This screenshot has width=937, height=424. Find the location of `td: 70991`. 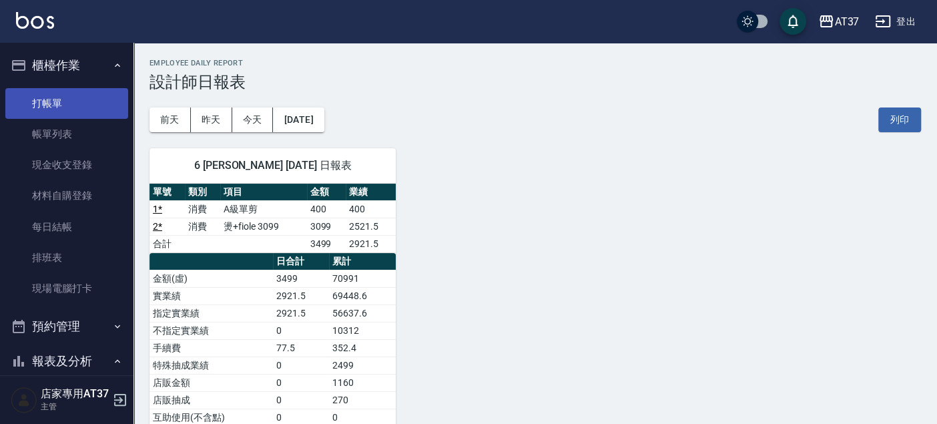

td: 70991 is located at coordinates (363, 278).